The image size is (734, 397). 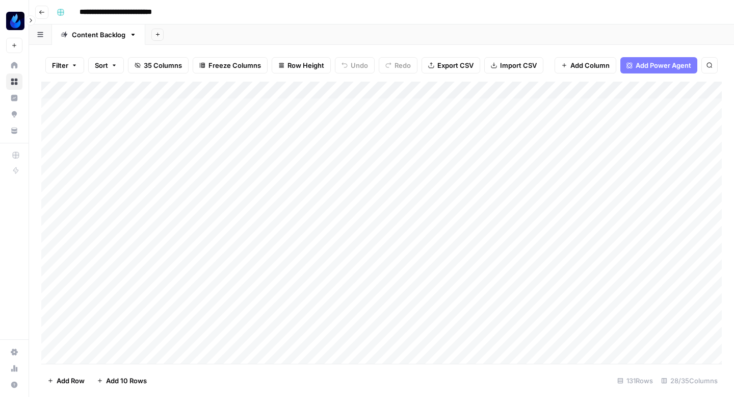 What do you see at coordinates (158, 65) in the screenshot?
I see `button: 35 Columns` at bounding box center [158, 65].